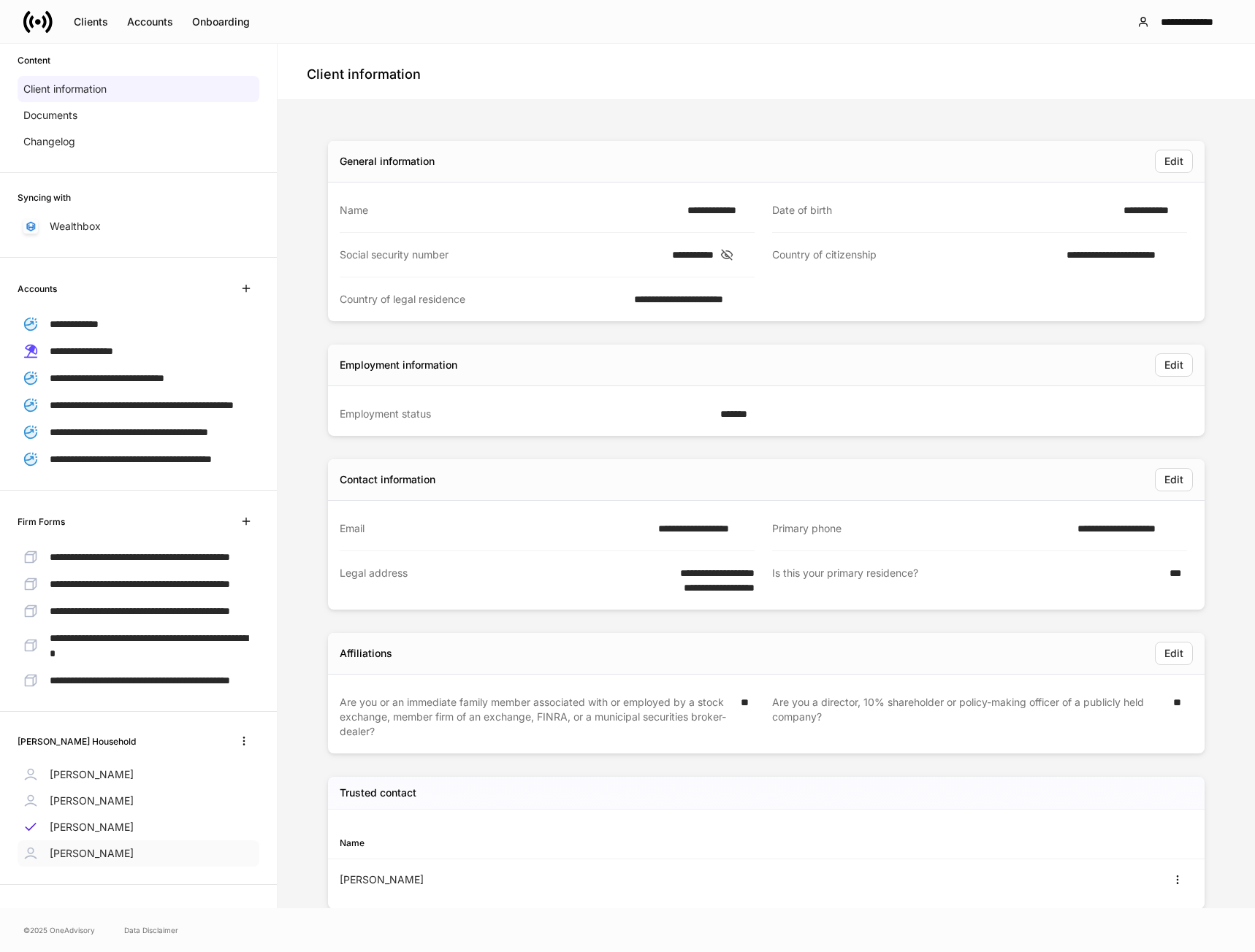  Describe the element at coordinates (535, 717) in the screenshot. I see `div: Are you or an immediate family member associated with or employed by a stock exchange, member fir...` at that location.